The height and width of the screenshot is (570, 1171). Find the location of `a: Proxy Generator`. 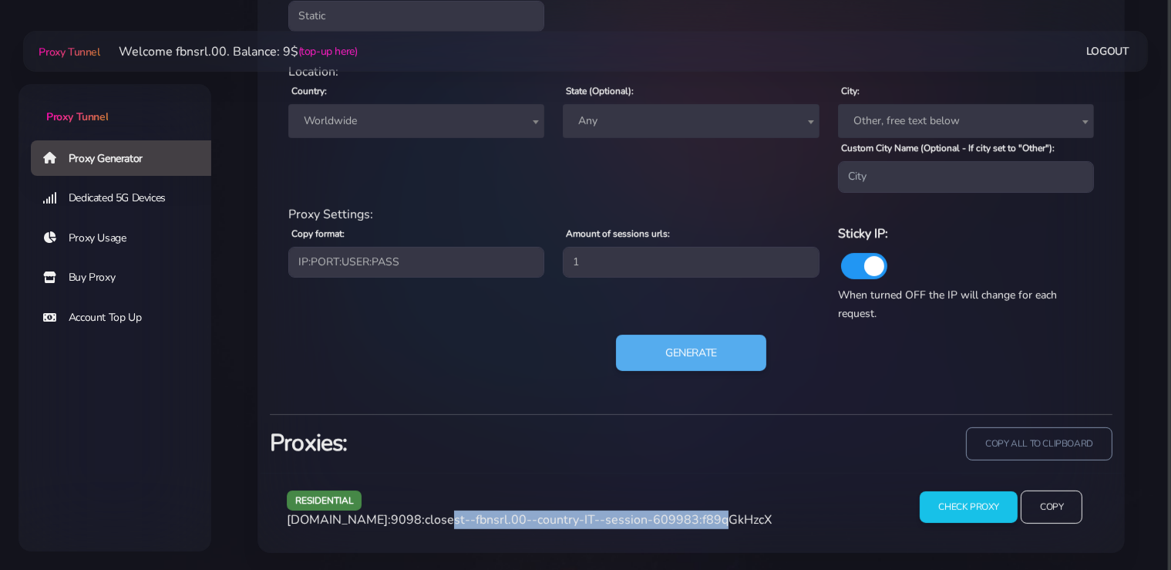

a: Proxy Generator is located at coordinates (127, 158).